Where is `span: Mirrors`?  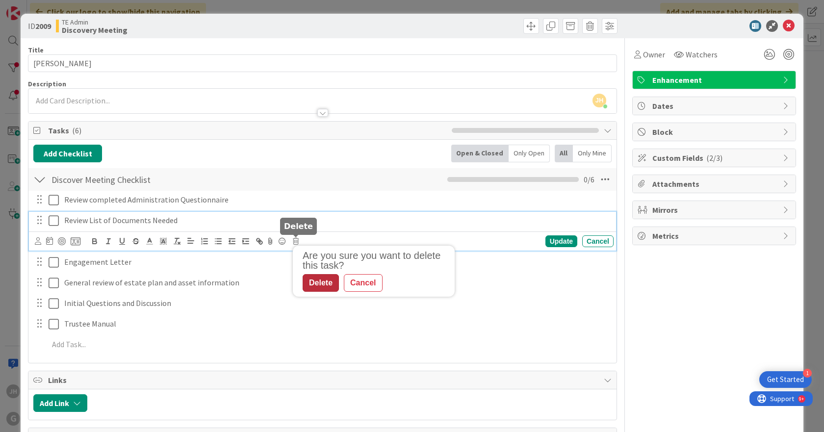 span: Mirrors is located at coordinates (715, 210).